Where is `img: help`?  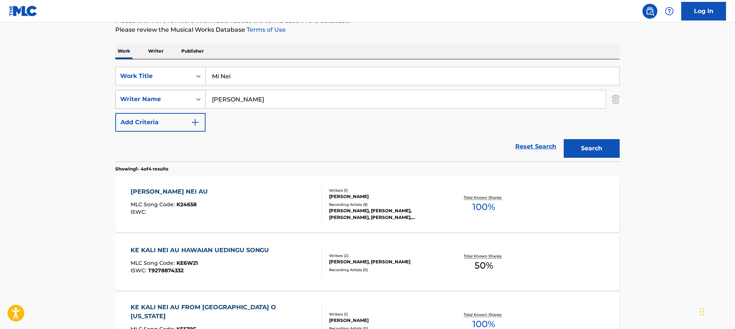
img: help is located at coordinates (669, 11).